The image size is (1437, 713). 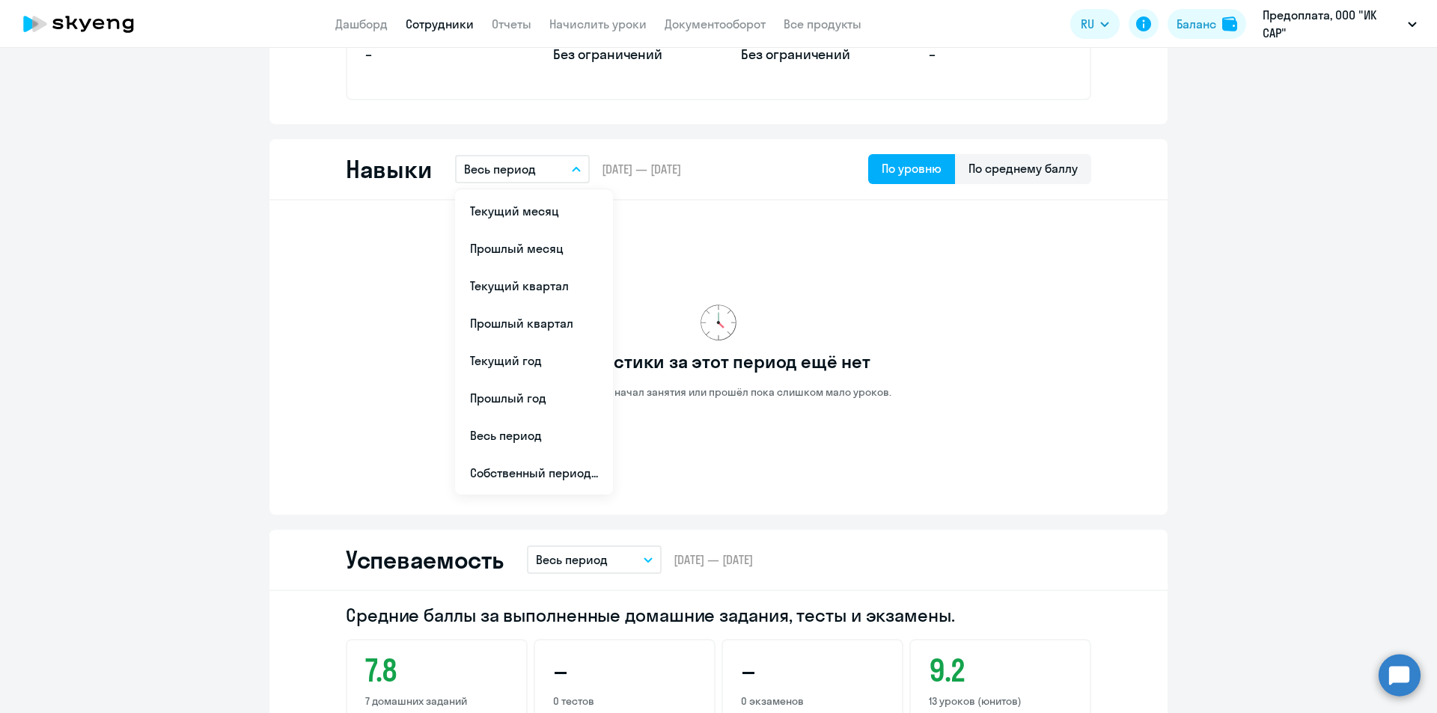 I want to click on a: Все продукты, so click(x=822, y=24).